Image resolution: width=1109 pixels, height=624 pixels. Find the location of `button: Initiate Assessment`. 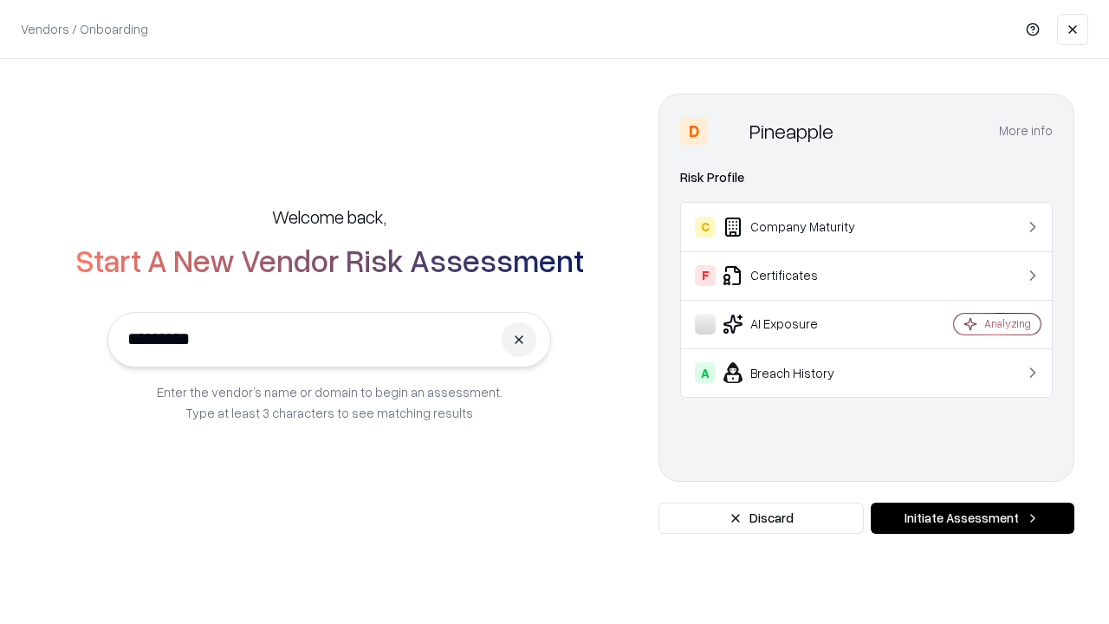

button: Initiate Assessment is located at coordinates (972, 518).